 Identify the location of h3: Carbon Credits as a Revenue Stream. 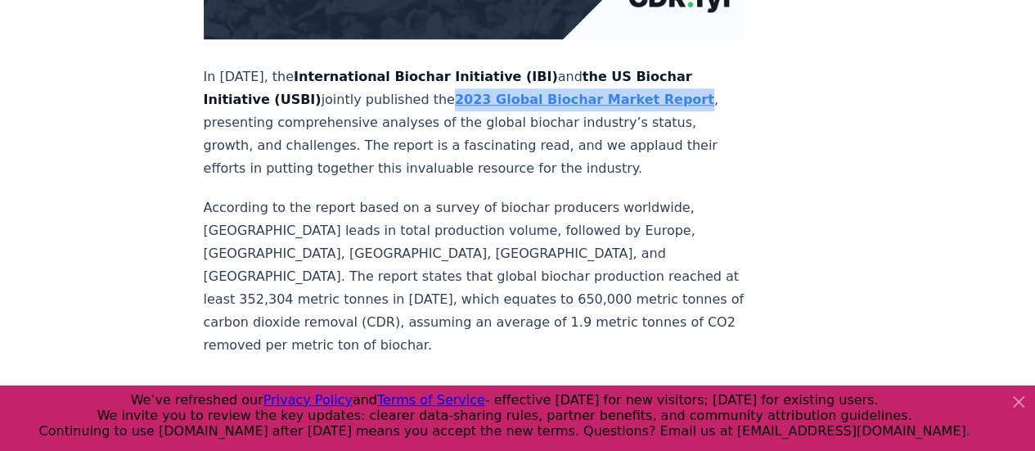
(474, 396).